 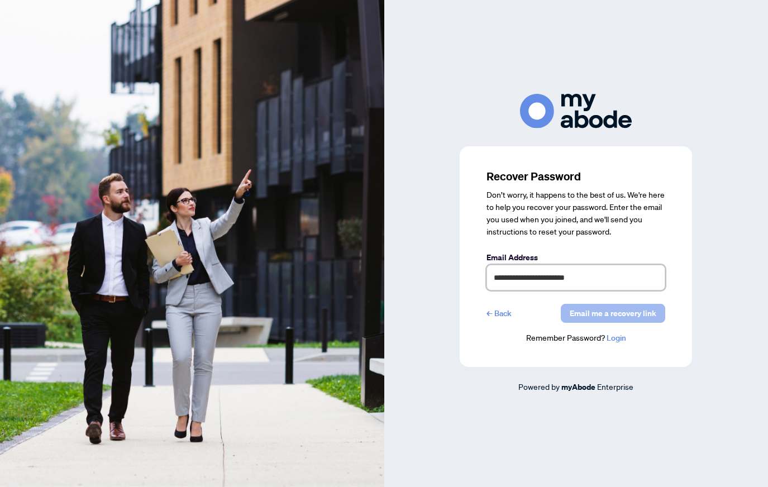 What do you see at coordinates (576, 338) in the screenshot?
I see `div: Remember Password?` at bounding box center [576, 338].